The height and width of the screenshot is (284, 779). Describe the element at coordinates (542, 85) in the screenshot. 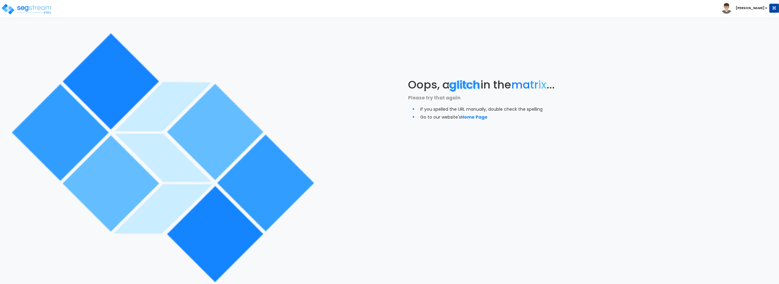

I see `span: ix` at that location.